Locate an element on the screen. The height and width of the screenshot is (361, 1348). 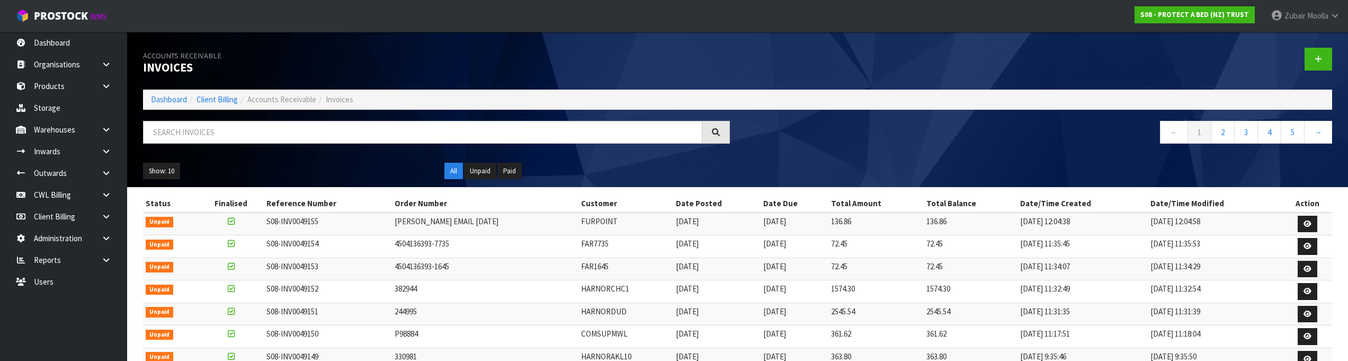
a: S08 - PROTECT A BED (NZ) TRUST is located at coordinates (1194, 15).